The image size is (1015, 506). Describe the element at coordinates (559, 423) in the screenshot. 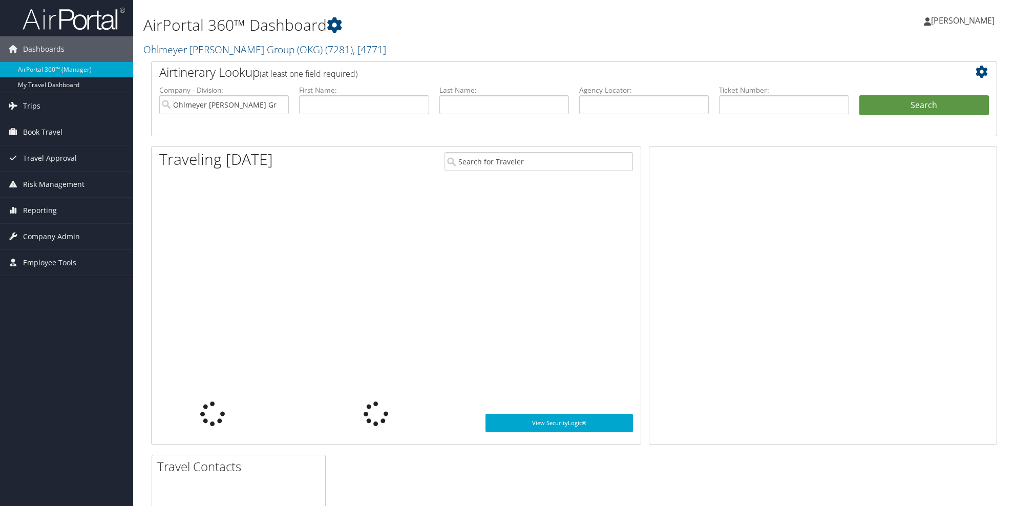

I see `a: View SecurityLogic®` at that location.